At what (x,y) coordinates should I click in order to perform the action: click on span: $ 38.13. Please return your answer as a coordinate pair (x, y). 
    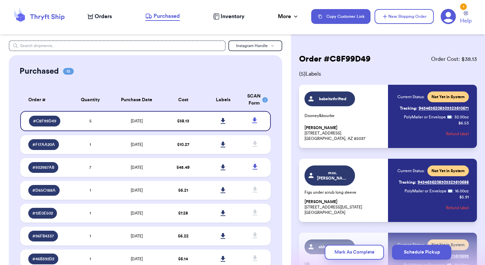
    Looking at the image, I should click on (183, 121).